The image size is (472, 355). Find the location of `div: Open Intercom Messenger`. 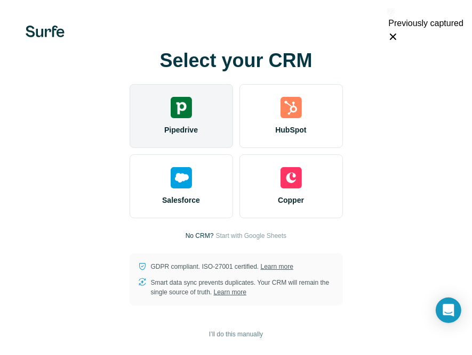

div: Open Intercom Messenger is located at coordinates (448, 311).